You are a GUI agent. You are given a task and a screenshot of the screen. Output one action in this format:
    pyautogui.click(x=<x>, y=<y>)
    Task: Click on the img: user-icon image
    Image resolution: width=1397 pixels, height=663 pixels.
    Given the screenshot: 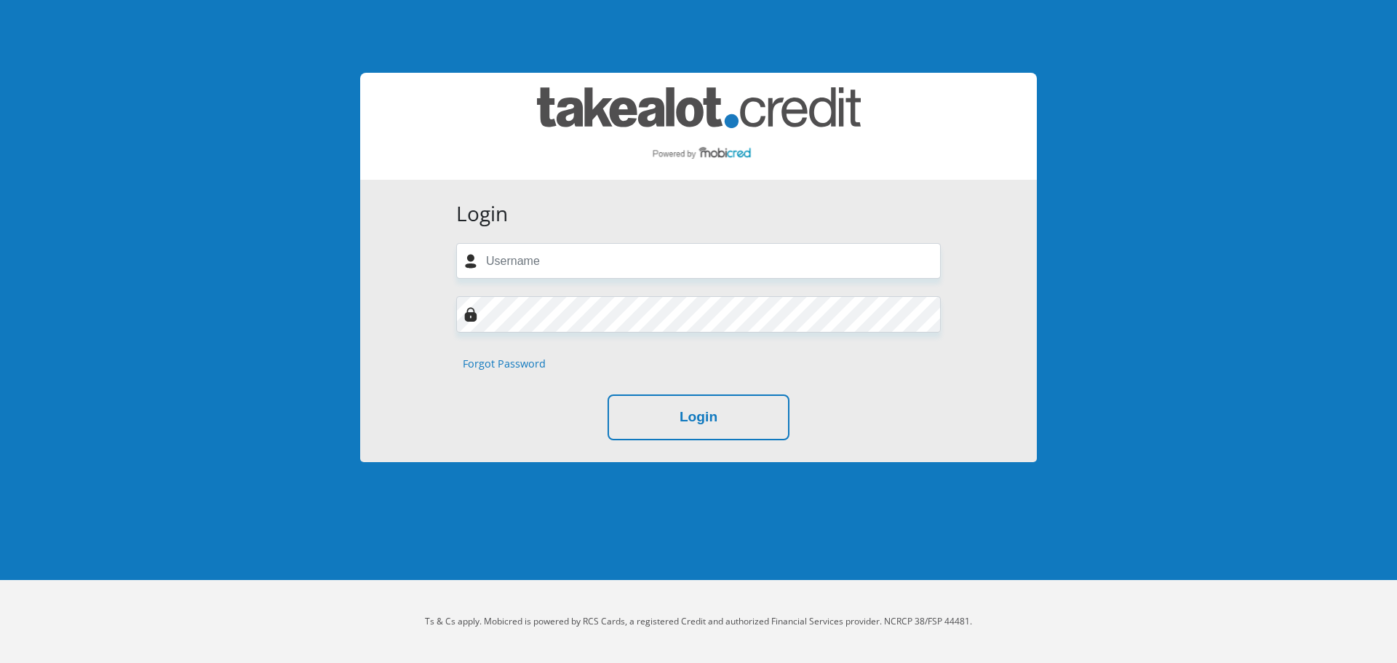 What is the action you would take?
    pyautogui.click(x=471, y=261)
    